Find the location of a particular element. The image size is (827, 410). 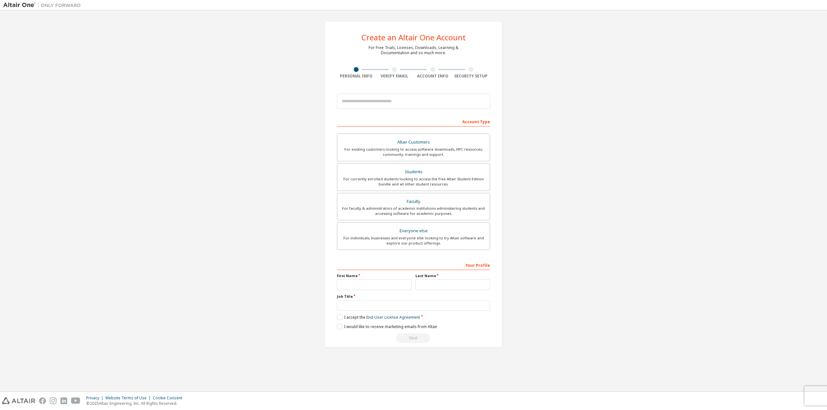

div: Website Terms of Use is located at coordinates (129, 398).